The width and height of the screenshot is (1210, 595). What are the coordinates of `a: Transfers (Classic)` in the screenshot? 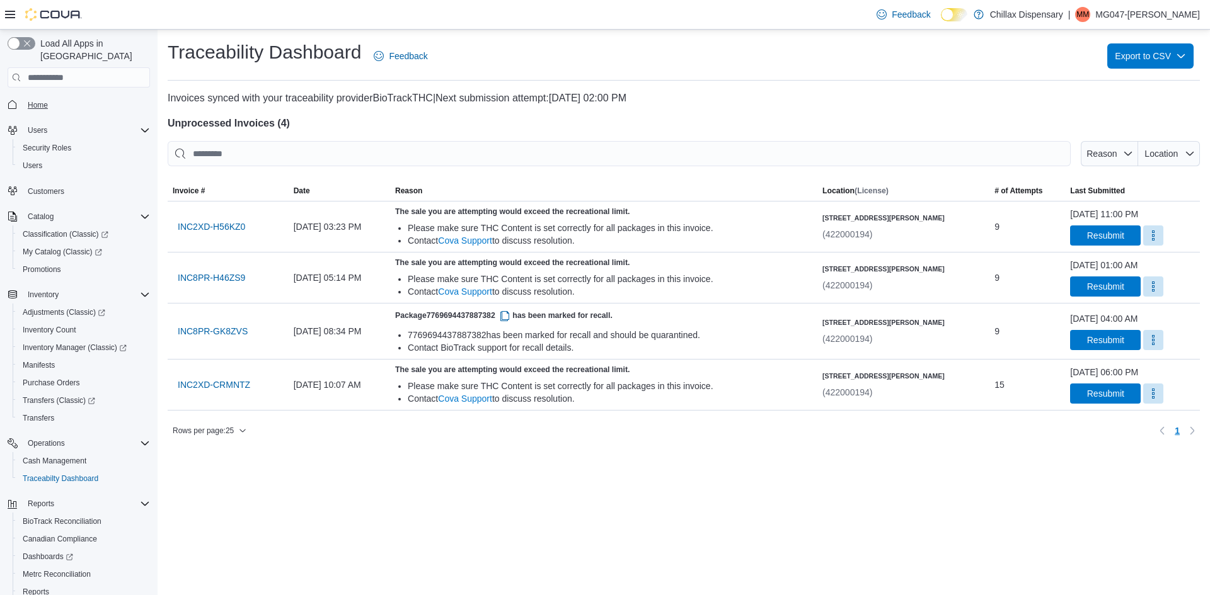 It's located at (84, 401).